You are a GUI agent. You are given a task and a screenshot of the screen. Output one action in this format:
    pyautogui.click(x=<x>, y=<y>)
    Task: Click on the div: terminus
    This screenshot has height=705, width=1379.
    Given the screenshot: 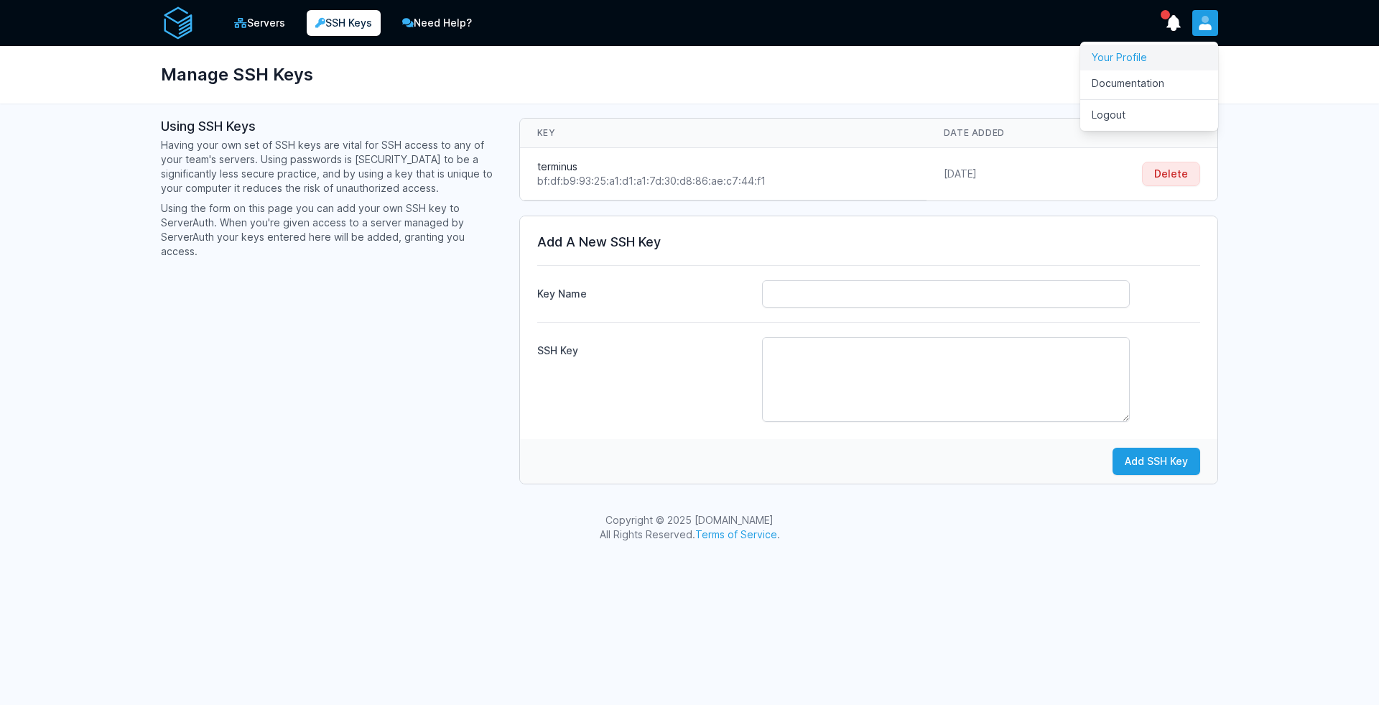 What is the action you would take?
    pyautogui.click(x=723, y=167)
    